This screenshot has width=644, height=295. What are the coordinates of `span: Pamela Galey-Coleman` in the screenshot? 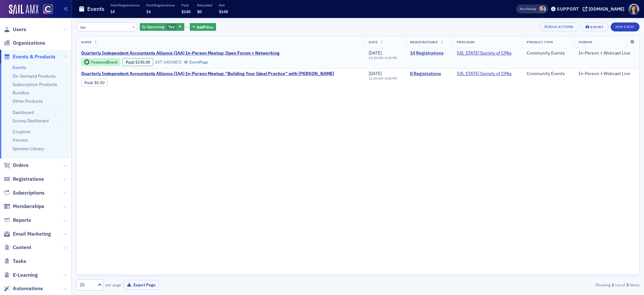 It's located at (543, 9).